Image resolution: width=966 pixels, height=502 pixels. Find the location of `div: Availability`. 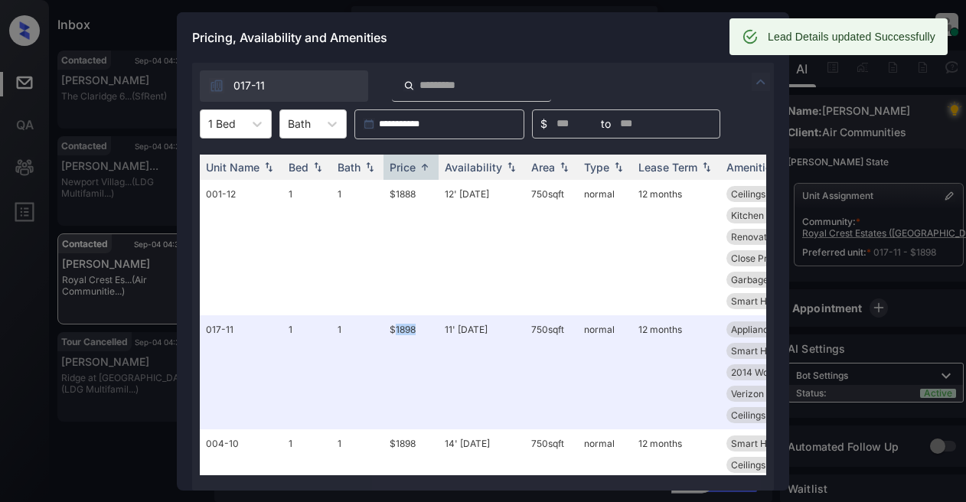

div: Availability is located at coordinates (473, 167).